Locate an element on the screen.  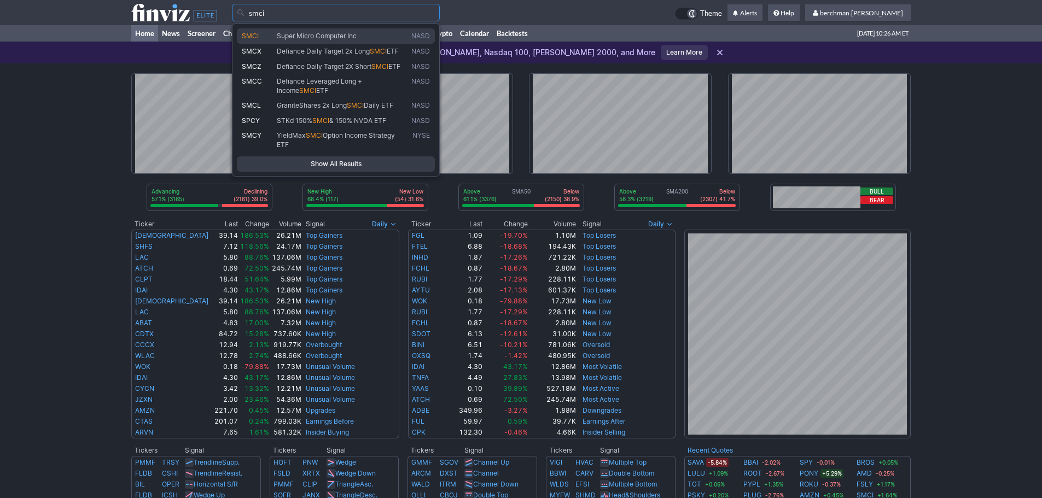
a: SDOT is located at coordinates (421, 334).